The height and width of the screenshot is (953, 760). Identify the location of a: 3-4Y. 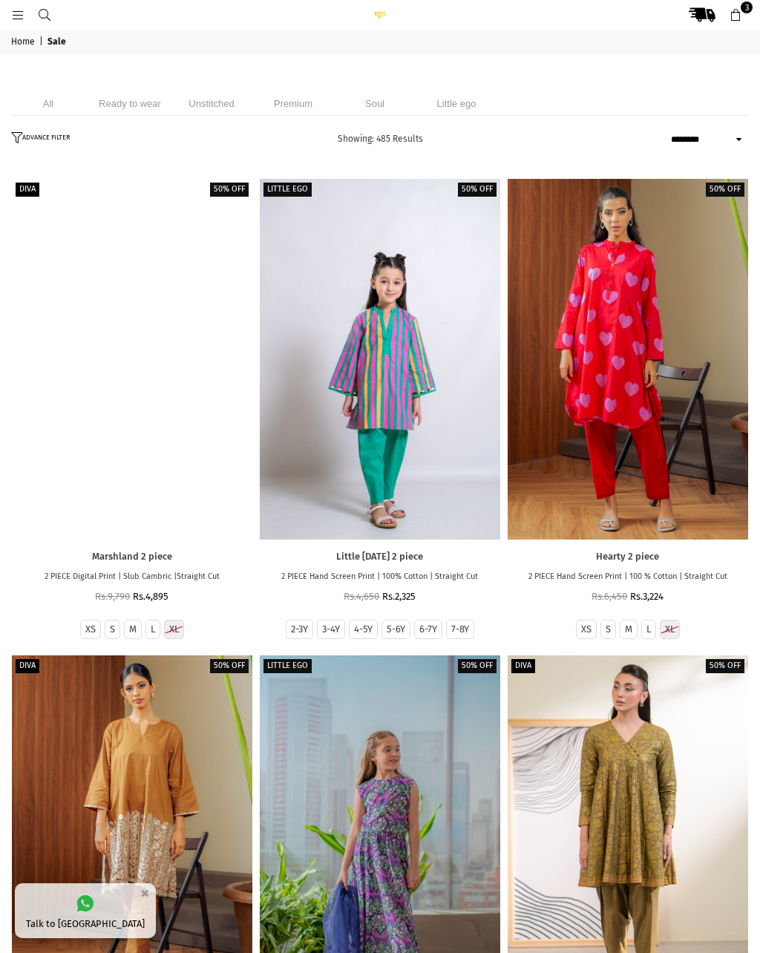
(331, 629).